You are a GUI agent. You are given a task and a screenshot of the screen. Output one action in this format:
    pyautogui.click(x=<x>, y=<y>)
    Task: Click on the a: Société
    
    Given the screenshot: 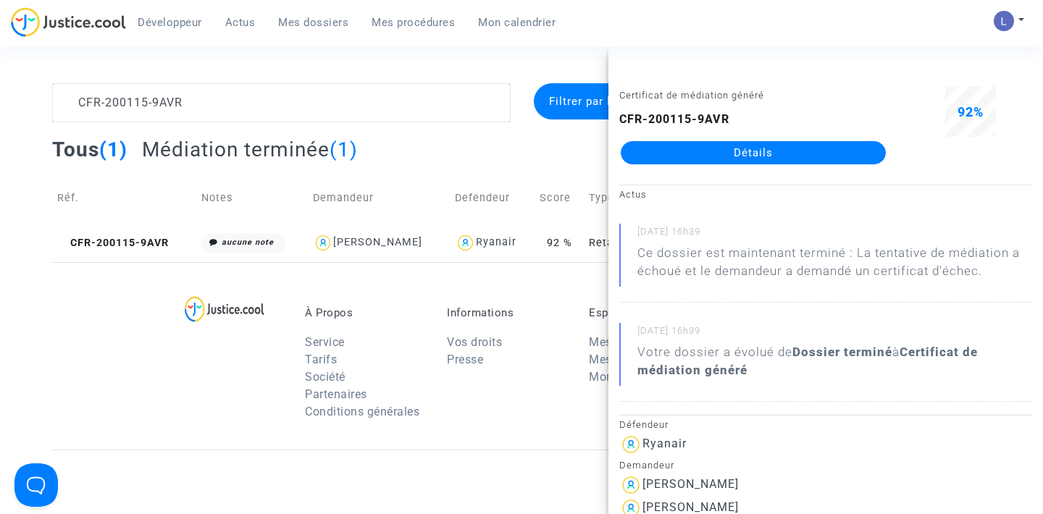 What is the action you would take?
    pyautogui.click(x=325, y=377)
    